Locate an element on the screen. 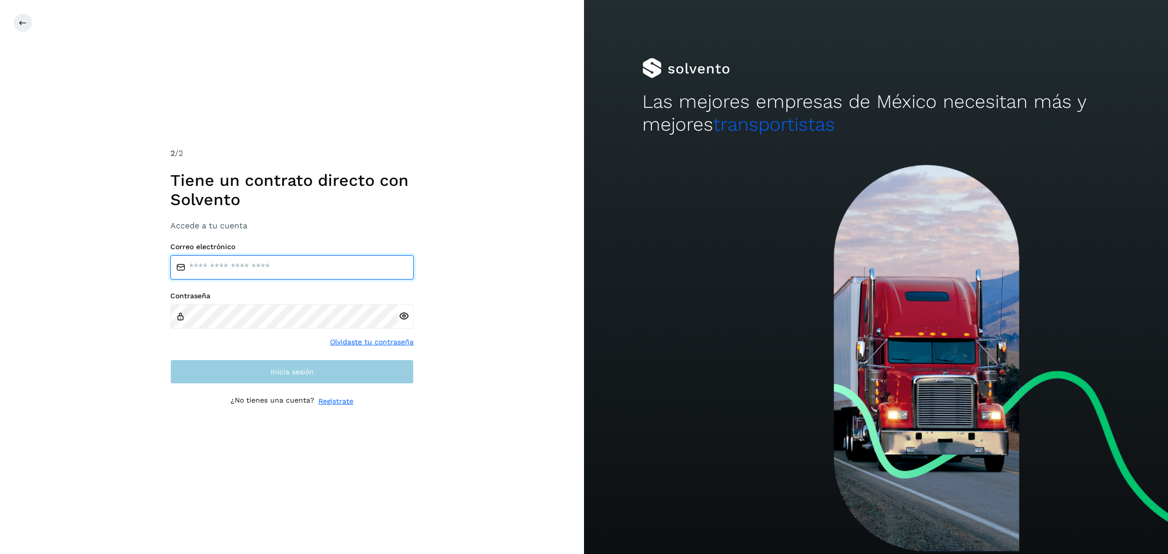 This screenshot has height=554, width=1168. label: Contraseña is located at coordinates (292, 296).